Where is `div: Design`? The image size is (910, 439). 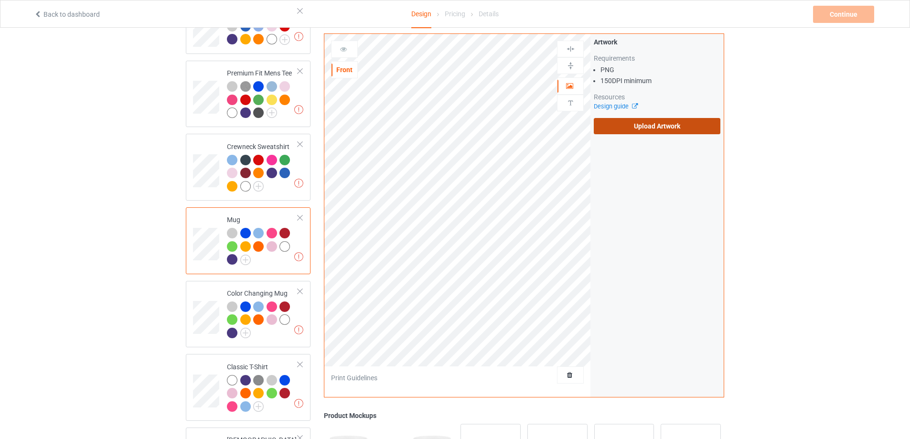 div: Design is located at coordinates (421, 14).